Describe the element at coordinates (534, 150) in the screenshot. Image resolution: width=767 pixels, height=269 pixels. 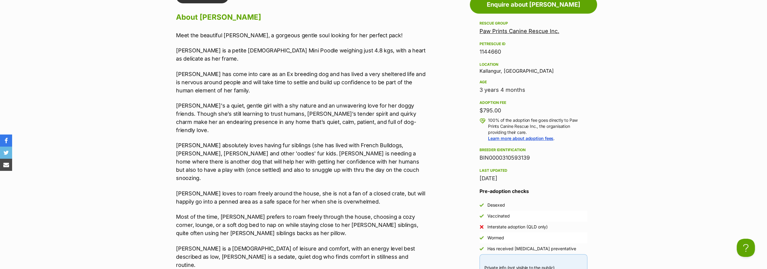
I see `div: Breeder identification` at that location.